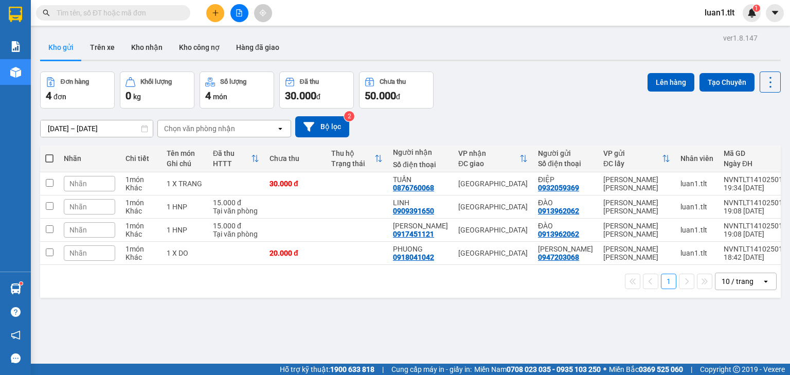  What do you see at coordinates (157, 90) in the screenshot?
I see `button: Khối lượng0kg` at bounding box center [157, 90].